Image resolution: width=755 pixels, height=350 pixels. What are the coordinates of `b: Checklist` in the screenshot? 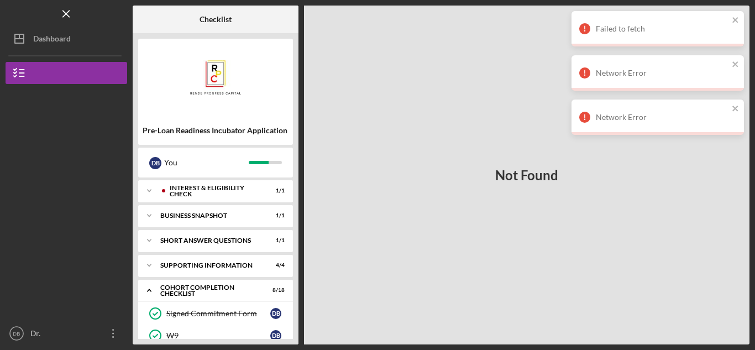 It's located at (215, 19).